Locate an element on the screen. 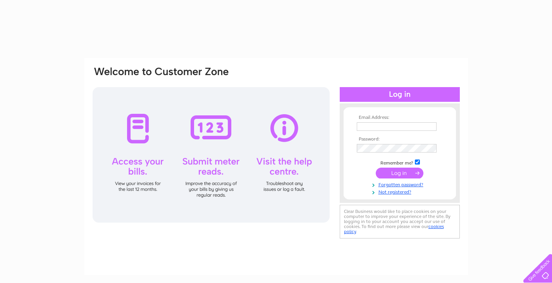 The width and height of the screenshot is (552, 283). input: Submit is located at coordinates (399, 173).